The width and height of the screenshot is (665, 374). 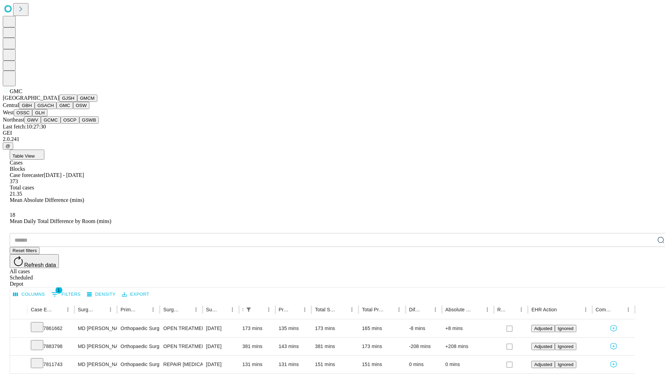 What do you see at coordinates (14, 181) in the screenshot?
I see `span: 373` at bounding box center [14, 181].